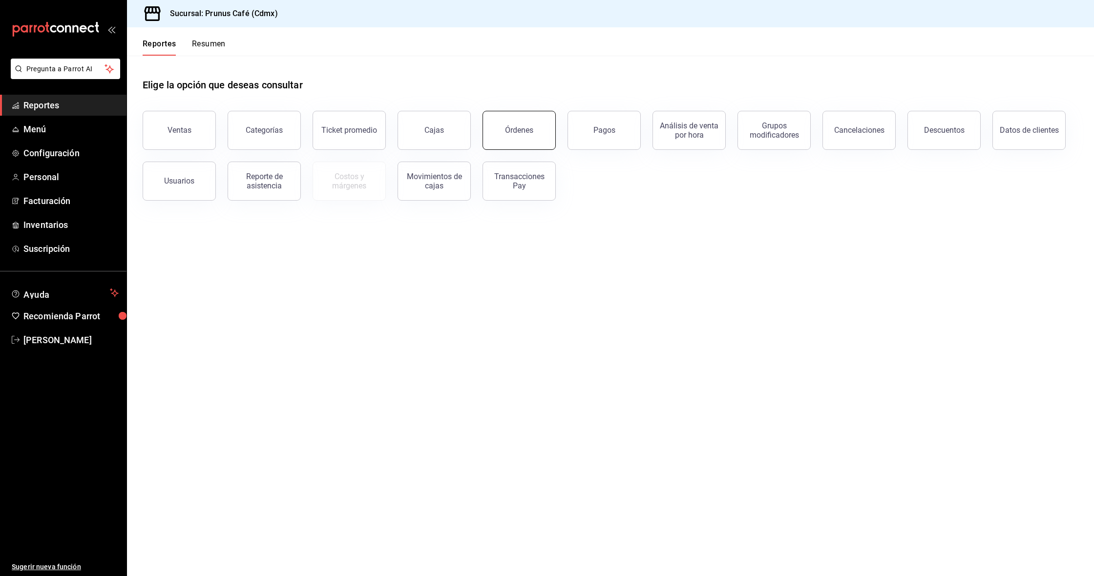  What do you see at coordinates (604, 130) in the screenshot?
I see `button: Pagos` at bounding box center [604, 130].